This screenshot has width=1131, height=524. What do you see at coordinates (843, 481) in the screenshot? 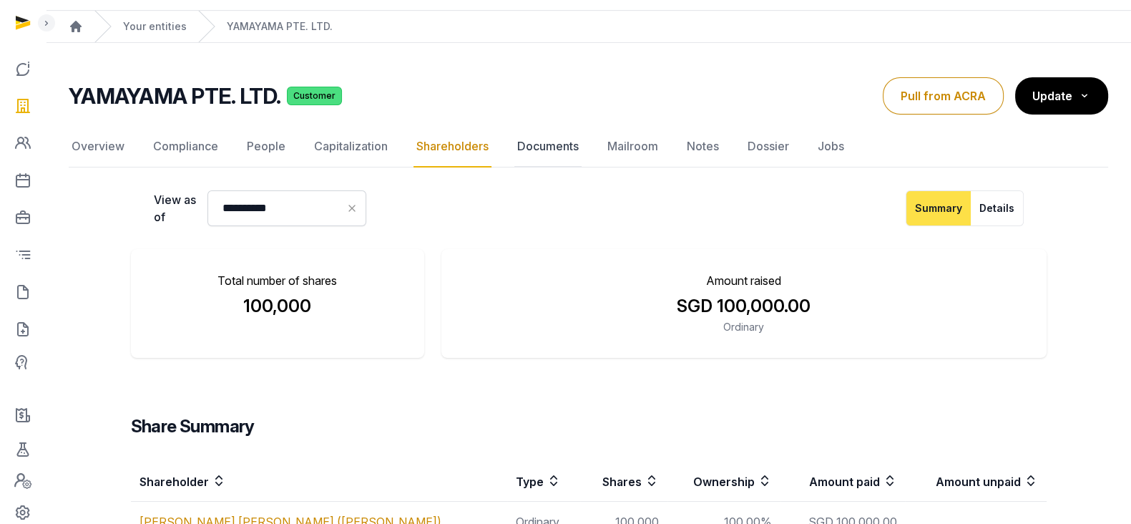
I see `th: Amount paid` at bounding box center [843, 481].